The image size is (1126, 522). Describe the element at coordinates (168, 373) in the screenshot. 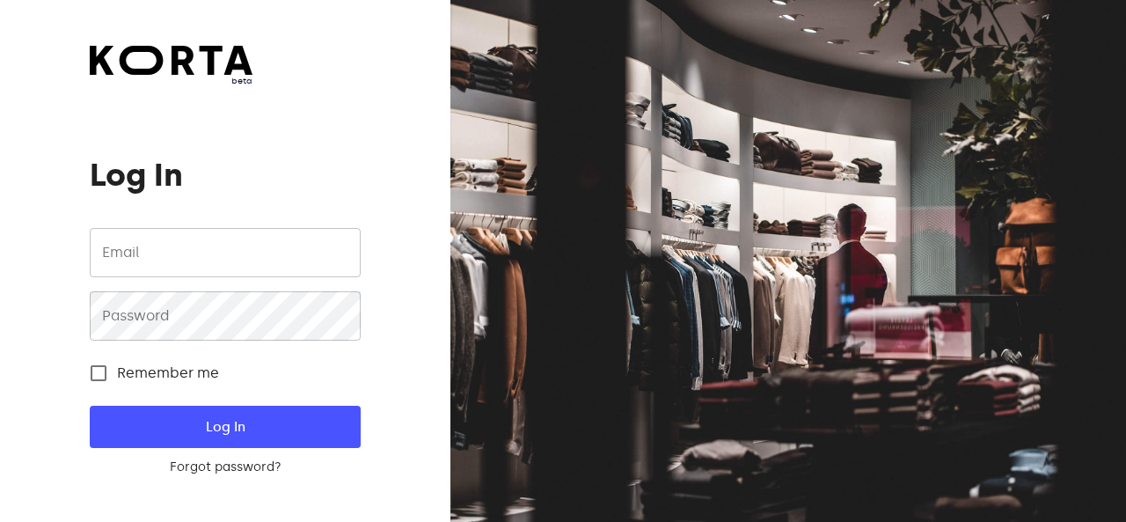

I see `span: Remember me` at that location.